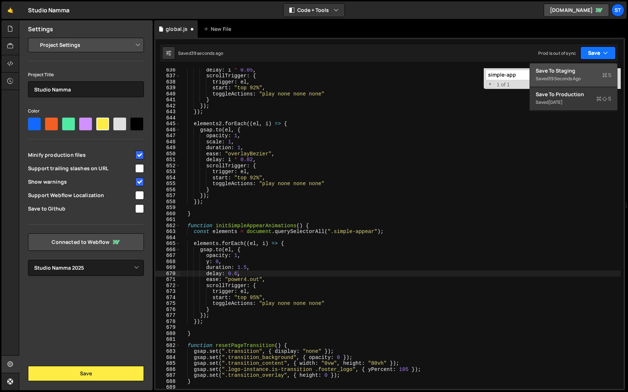 This screenshot has height=392, width=628. Describe the element at coordinates (168, 208) in the screenshot. I see `div: 659` at that location.